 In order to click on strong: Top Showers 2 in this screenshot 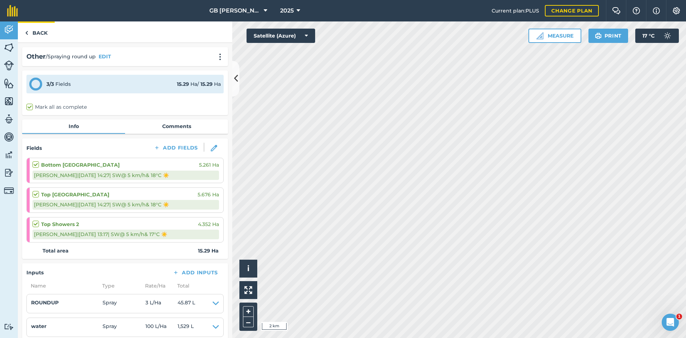, I will do `click(60, 224)`.